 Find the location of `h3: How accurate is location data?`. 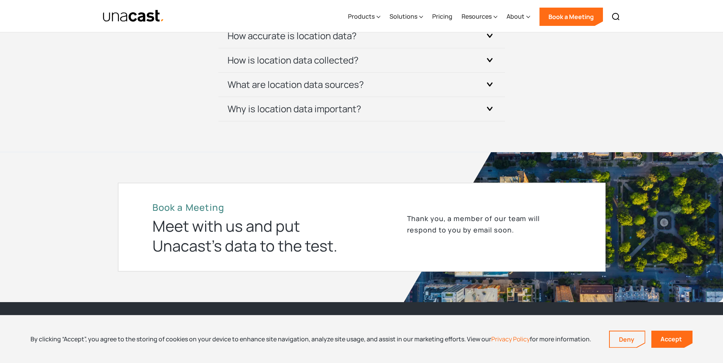

h3: How accurate is location data? is located at coordinates (292, 36).